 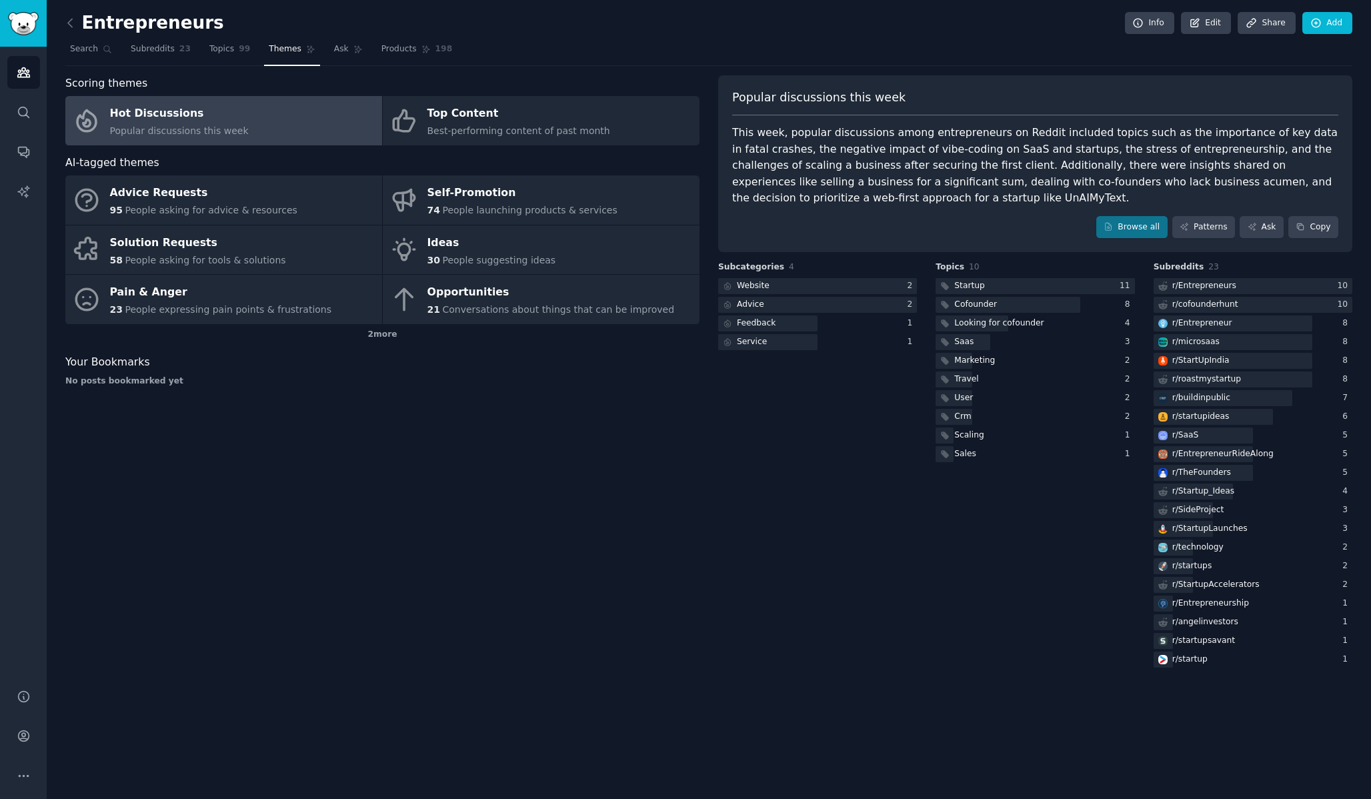 What do you see at coordinates (1253, 547) in the screenshot?
I see `a: technologyr/technology2` at bounding box center [1253, 547].